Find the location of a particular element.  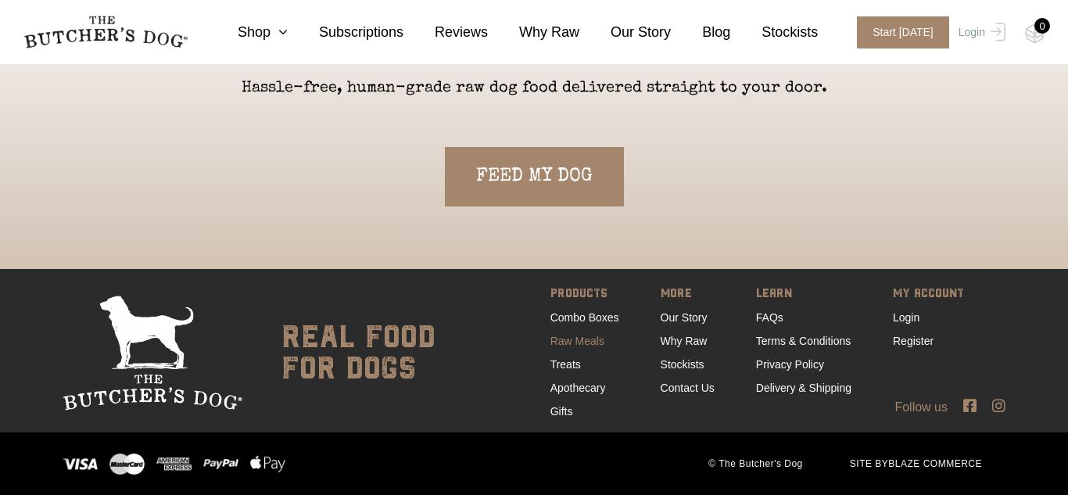

a: Contact Us is located at coordinates (687, 388).